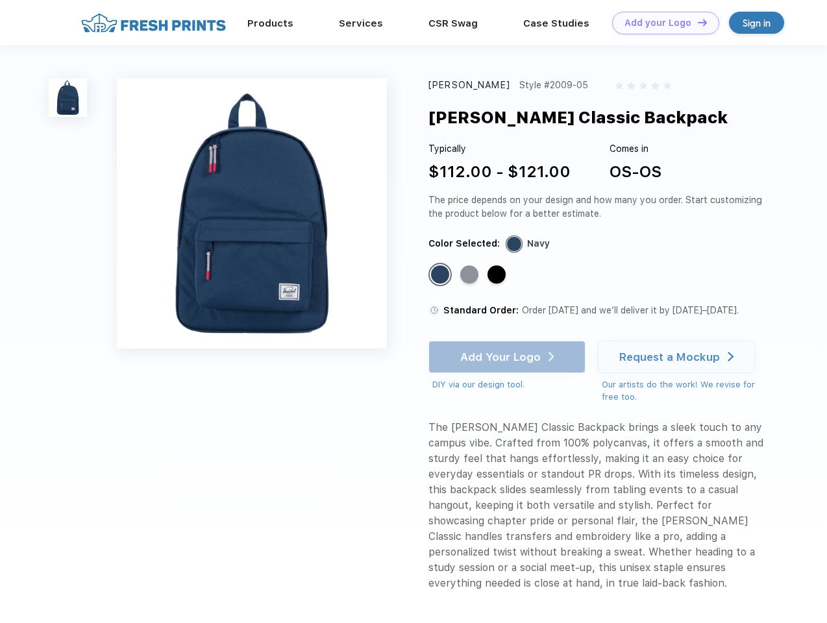 The height and width of the screenshot is (623, 827). Describe the element at coordinates (499, 149) in the screenshot. I see `div: Typically` at that location.